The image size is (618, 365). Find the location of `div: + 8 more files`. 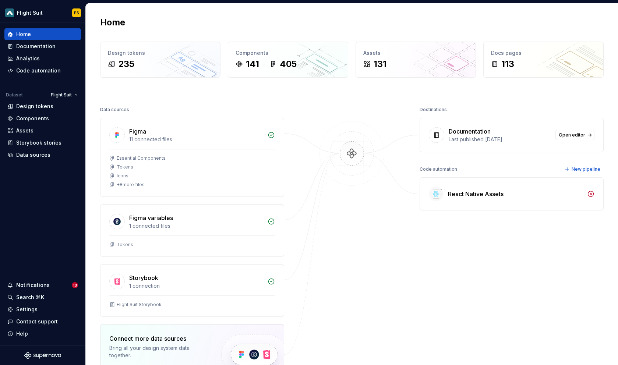

div: + 8 more files is located at coordinates (131, 185).